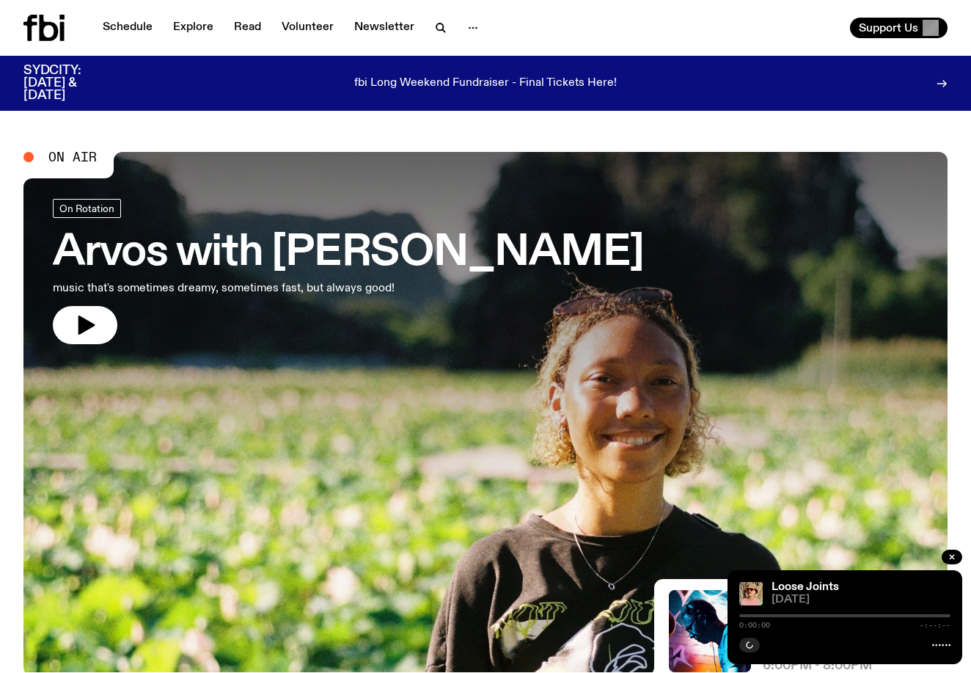 This screenshot has height=673, width=971. I want to click on a: Read, so click(247, 28).